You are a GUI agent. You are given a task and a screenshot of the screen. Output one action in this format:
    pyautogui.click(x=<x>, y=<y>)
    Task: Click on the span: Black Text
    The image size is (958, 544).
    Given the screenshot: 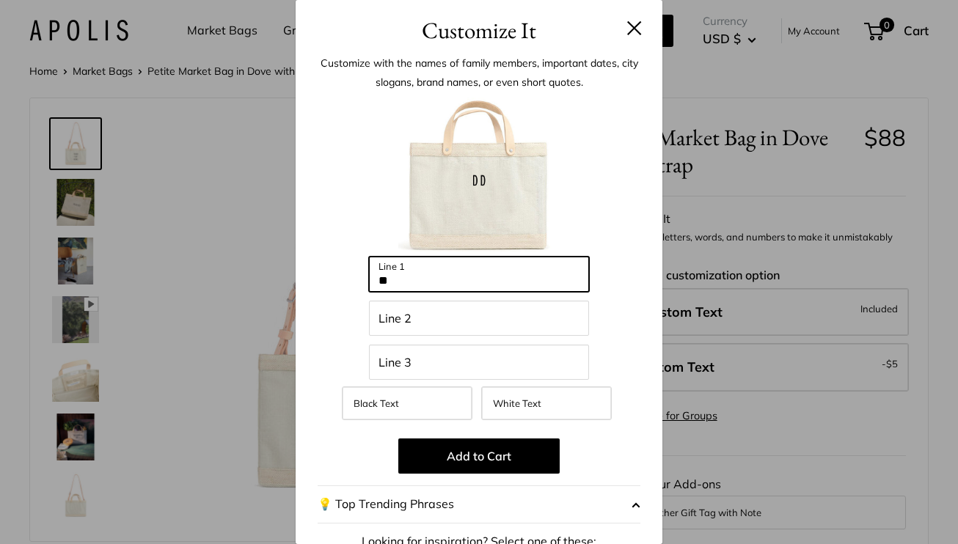 What is the action you would take?
    pyautogui.click(x=376, y=403)
    